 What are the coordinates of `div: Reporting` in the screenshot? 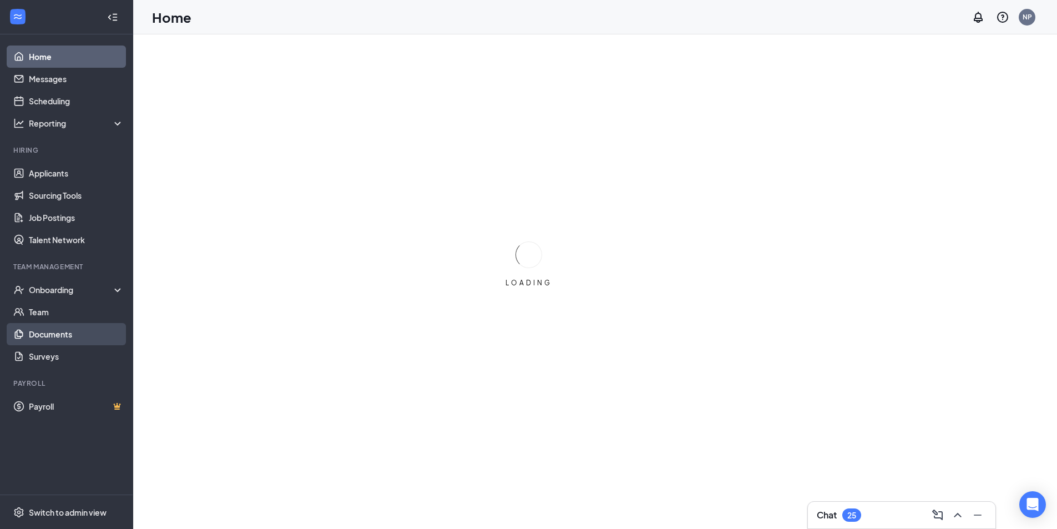 It's located at (77, 123).